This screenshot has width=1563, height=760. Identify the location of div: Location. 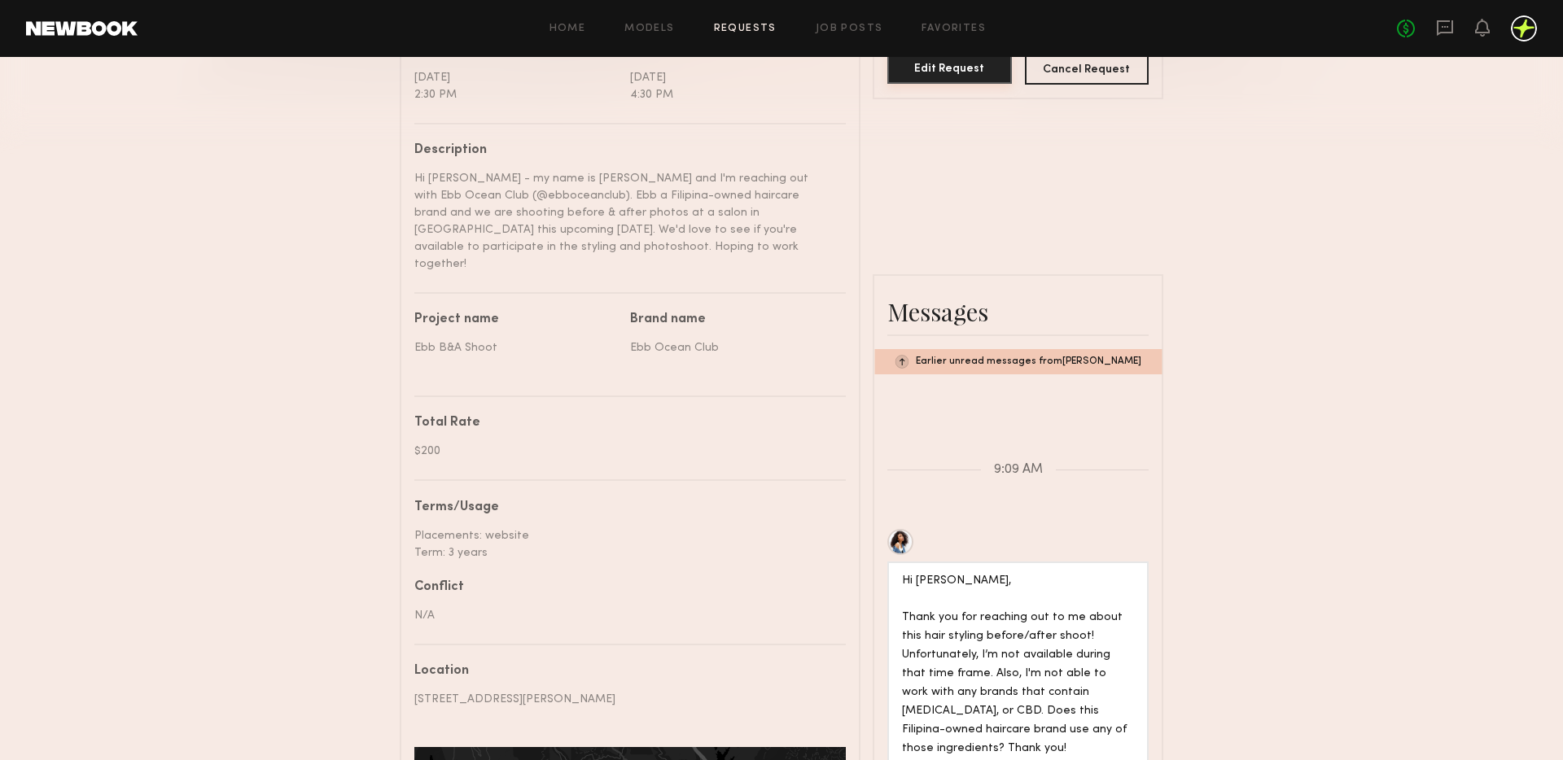
(623, 671).